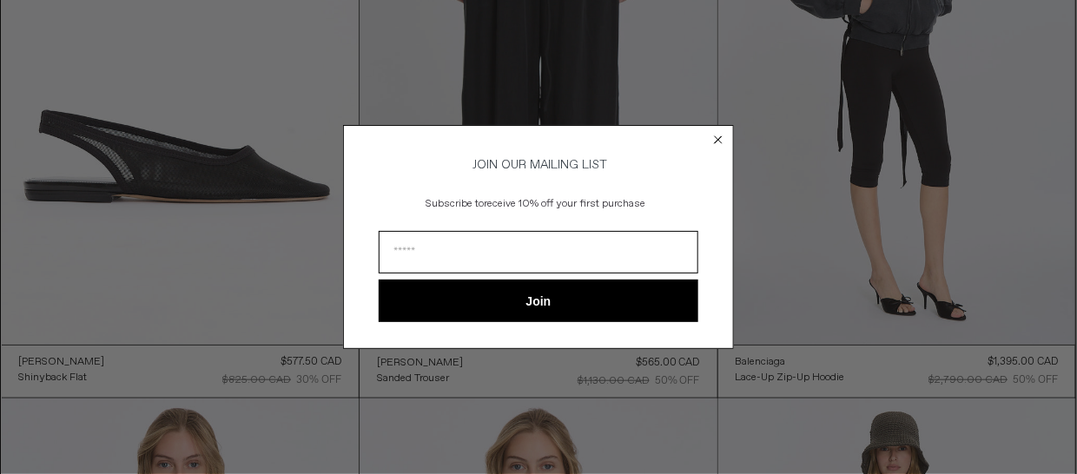  What do you see at coordinates (718, 140) in the screenshot?
I see `button: Close dialog` at bounding box center [718, 140].